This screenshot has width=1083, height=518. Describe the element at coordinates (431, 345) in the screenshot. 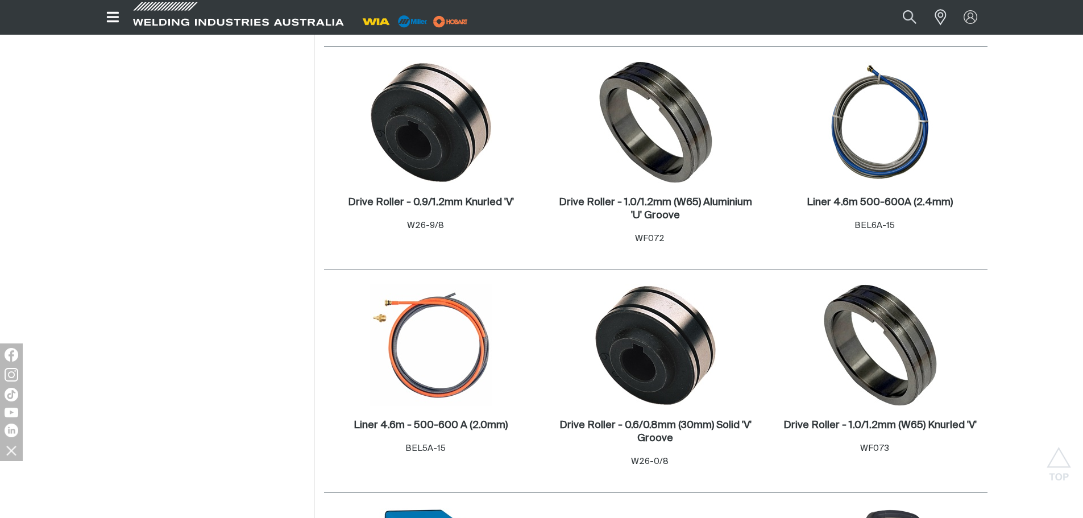

I see `img: Liner 4.6m - 500-600 A (2.0mm)` at that location.